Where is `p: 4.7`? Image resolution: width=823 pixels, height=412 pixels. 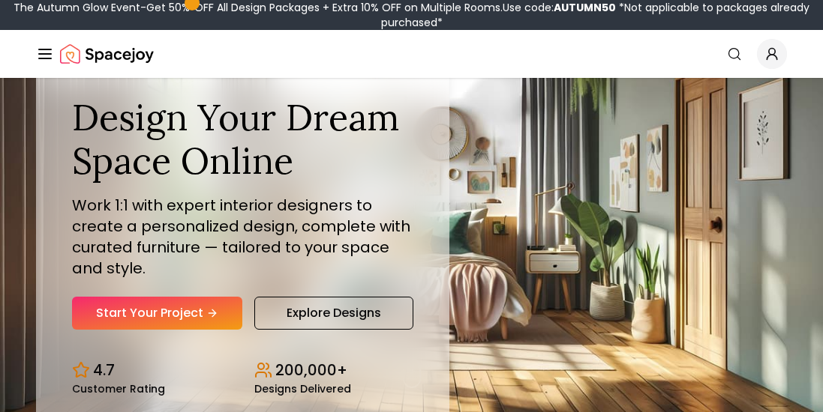
p: 4.7 is located at coordinates (103, 370).